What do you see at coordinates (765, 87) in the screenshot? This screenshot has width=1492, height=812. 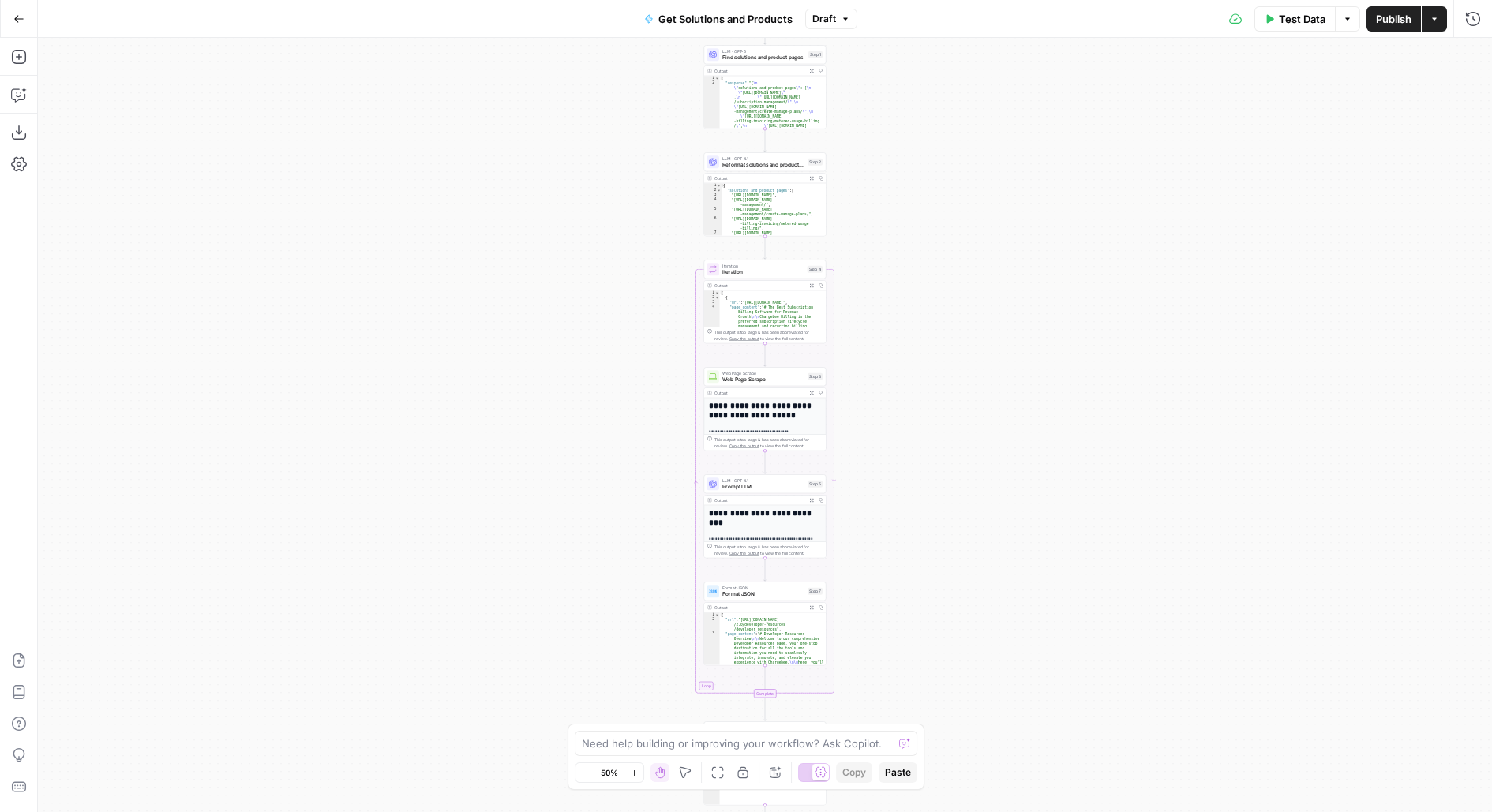 I see `div: LLM · GPT-5Find solutions and product pagesStep 1Output{ "response":"{\n \"solutions_and_product_...` at bounding box center [765, 87].